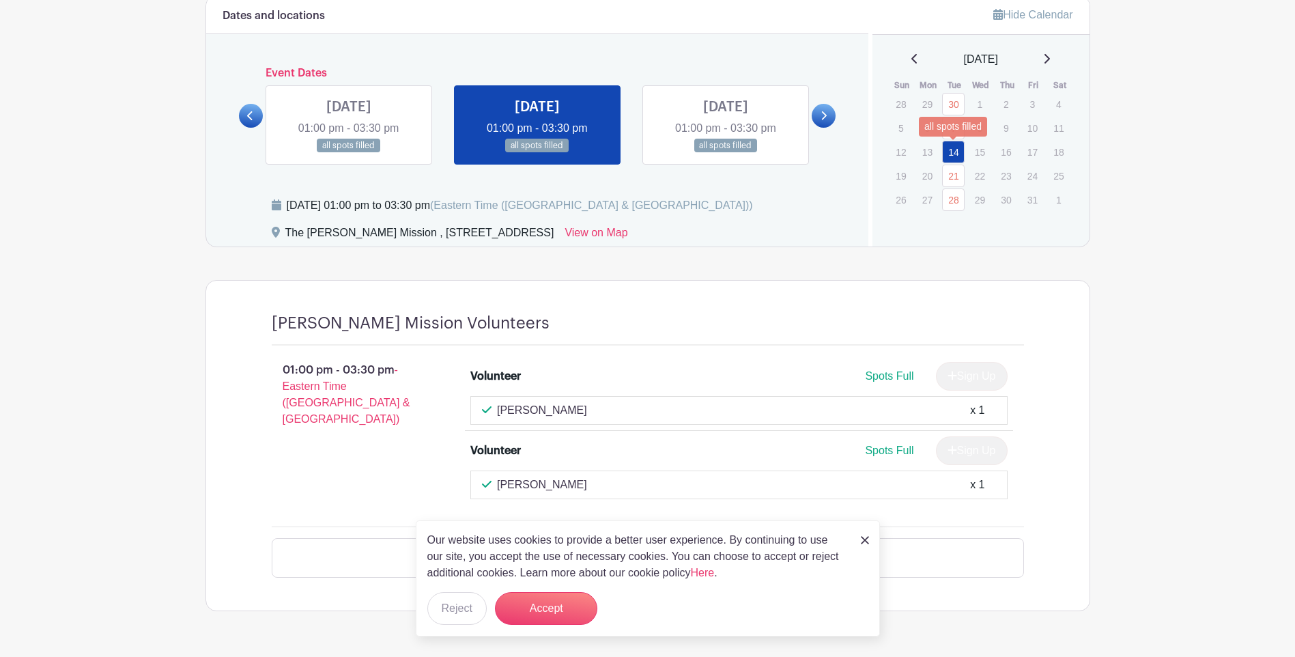 This screenshot has height=657, width=1295. What do you see at coordinates (927, 128) in the screenshot?
I see `p: 6` at bounding box center [927, 128].